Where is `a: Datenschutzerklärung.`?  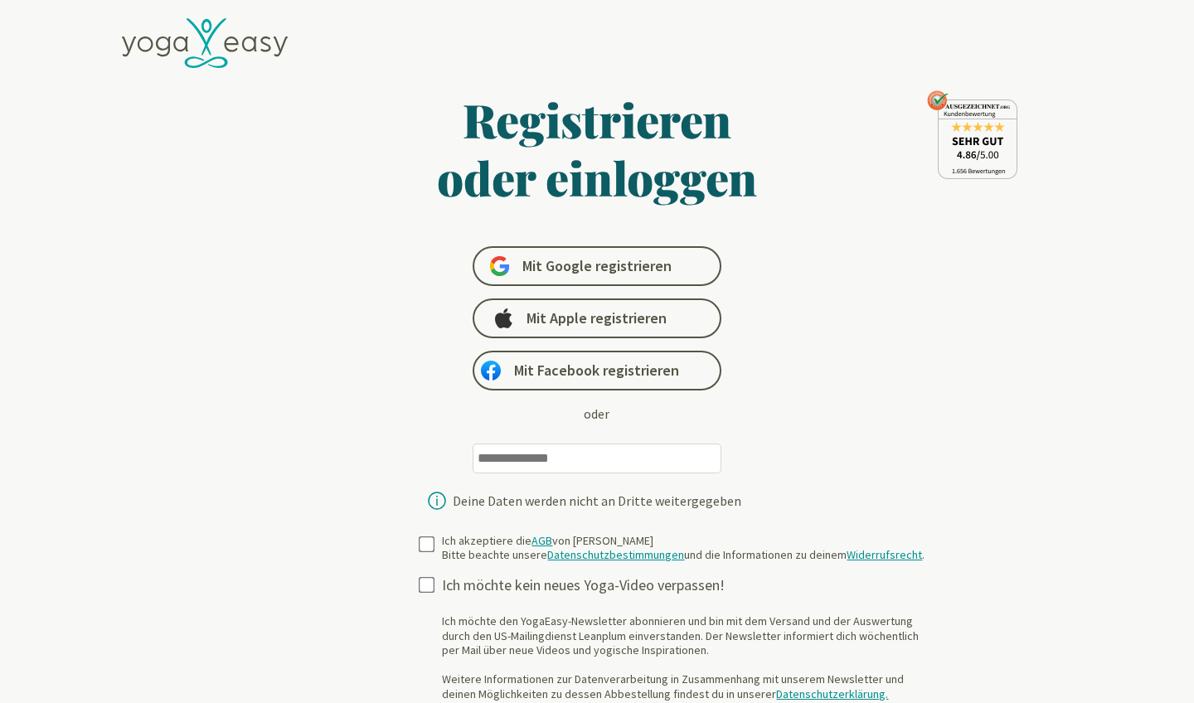 a: Datenschutzerklärung. is located at coordinates (831, 694).